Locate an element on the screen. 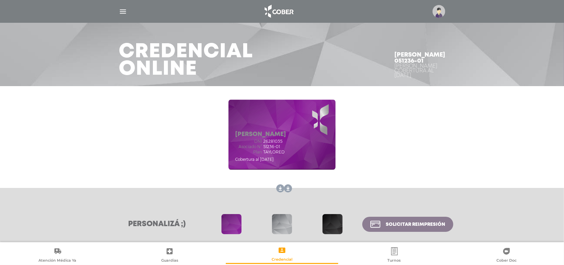 This screenshot has height=265, width=564. span: Cober Doc is located at coordinates (507, 261).